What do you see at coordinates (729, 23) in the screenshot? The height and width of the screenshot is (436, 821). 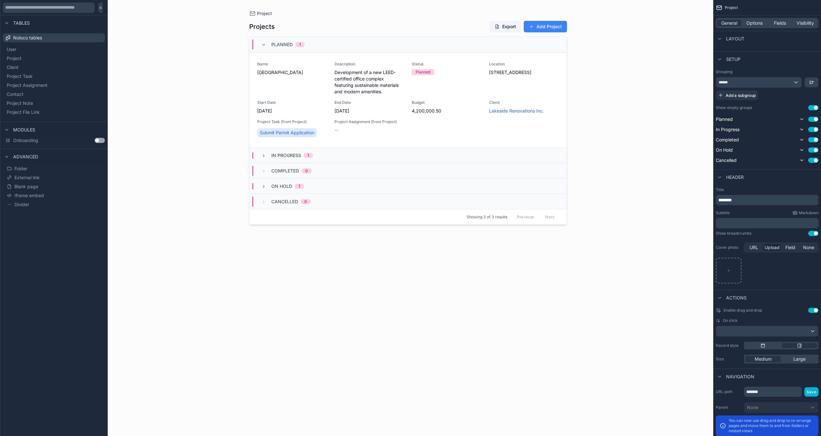 I see `span: General` at bounding box center [729, 23].